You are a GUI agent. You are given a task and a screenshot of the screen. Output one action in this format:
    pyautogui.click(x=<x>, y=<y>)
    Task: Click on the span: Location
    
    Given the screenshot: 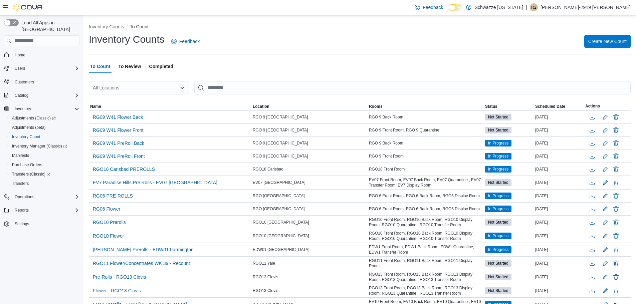 What is the action you would take?
    pyautogui.click(x=261, y=107)
    